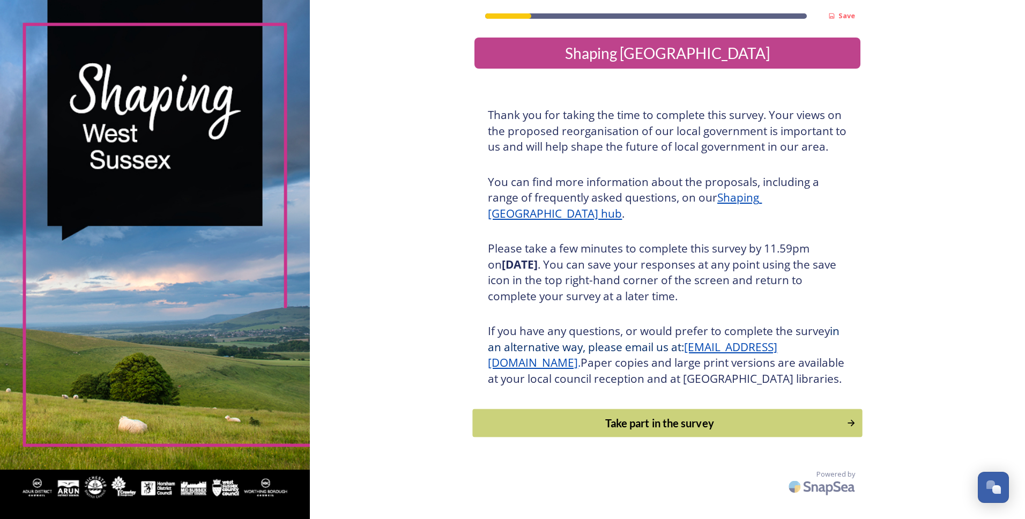 The width and height of the screenshot is (1025, 519). Describe the element at coordinates (665, 339) in the screenshot. I see `span: in an alternative way, please email us at:` at that location.